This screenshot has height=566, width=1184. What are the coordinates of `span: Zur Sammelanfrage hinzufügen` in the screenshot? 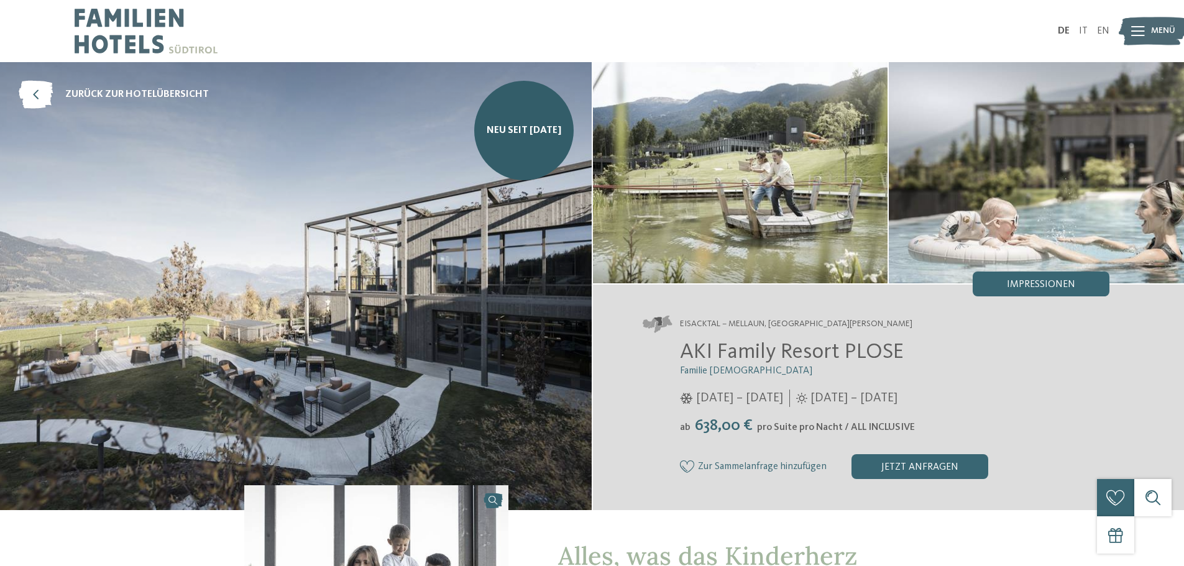 It's located at (762, 467).